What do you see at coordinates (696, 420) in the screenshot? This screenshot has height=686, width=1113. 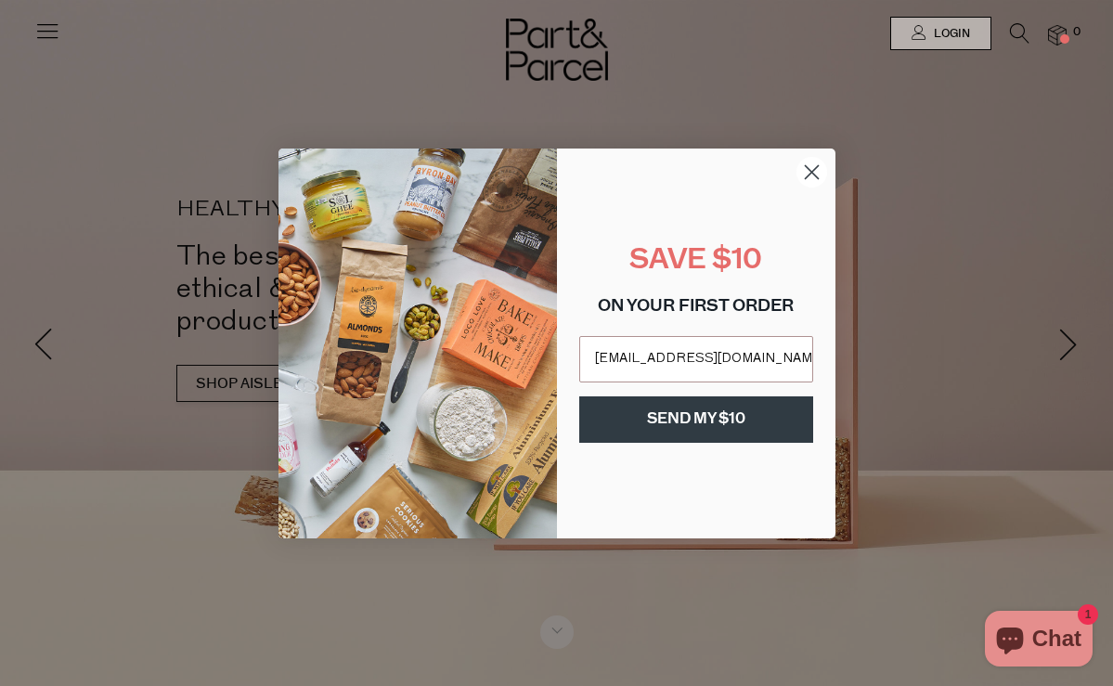 I see `button: SEND MY $10` at bounding box center [696, 420].